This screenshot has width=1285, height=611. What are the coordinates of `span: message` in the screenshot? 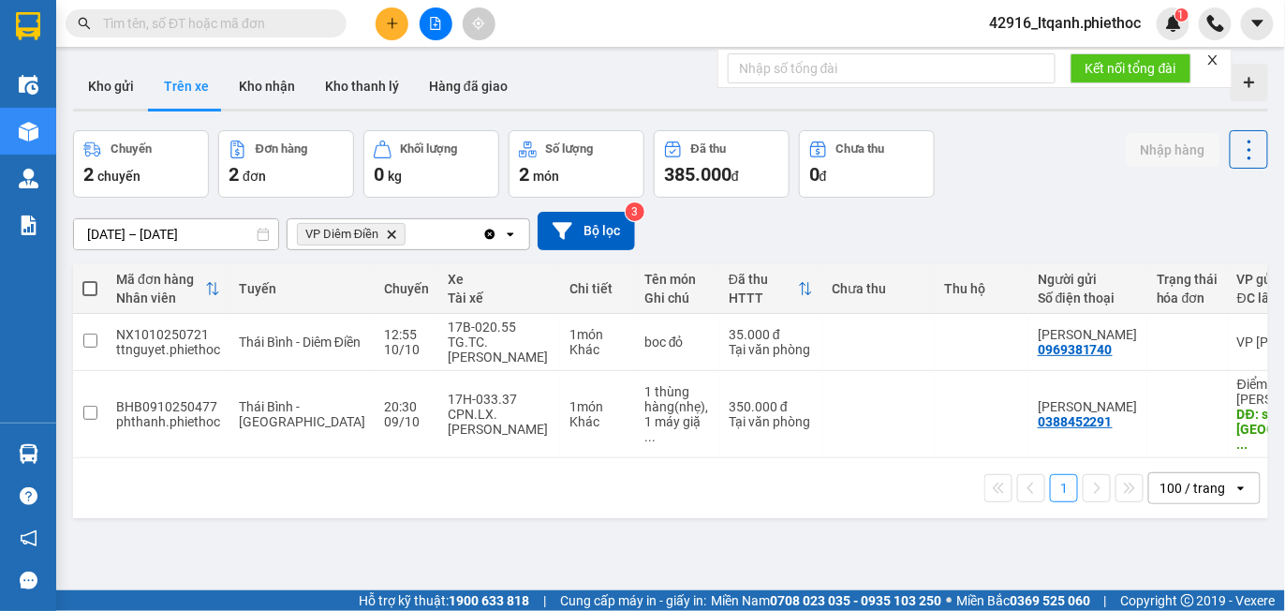 It's located at (28, 580).